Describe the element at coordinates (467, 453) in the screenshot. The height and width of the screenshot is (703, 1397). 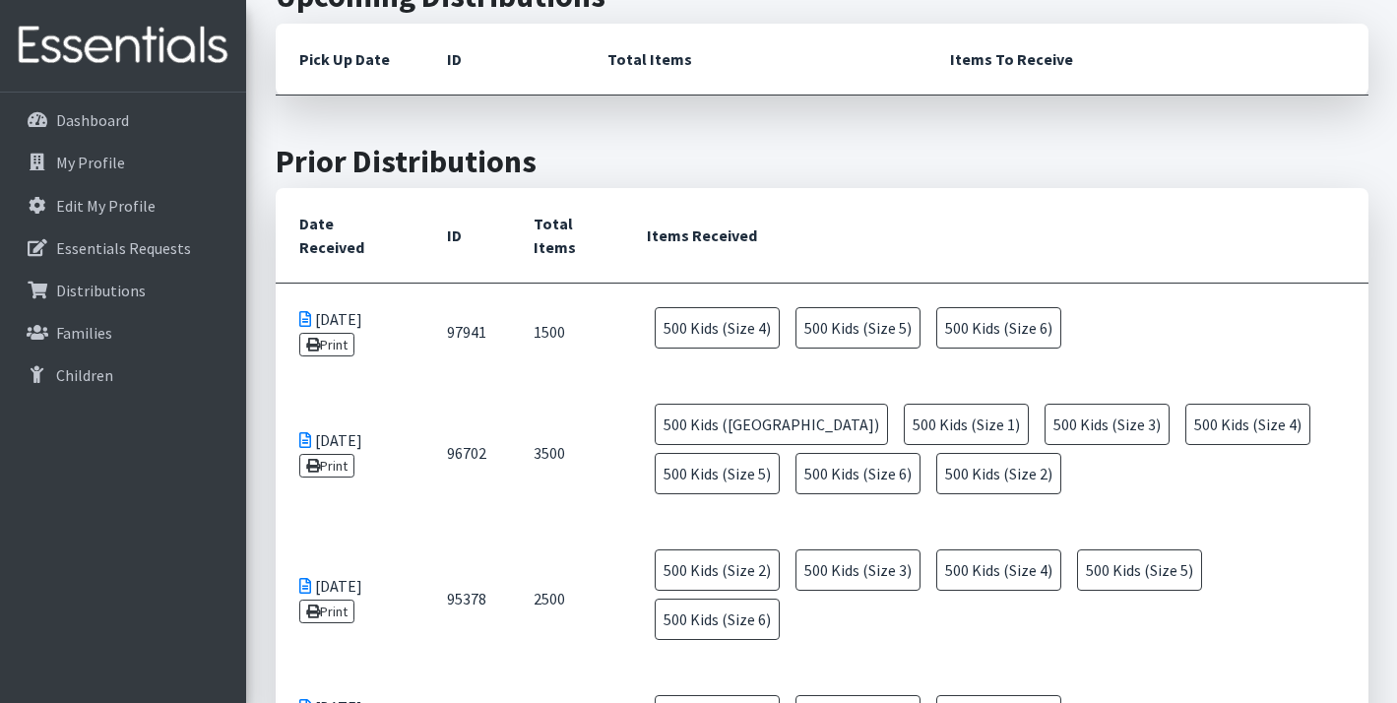
I see `td: 96702` at that location.